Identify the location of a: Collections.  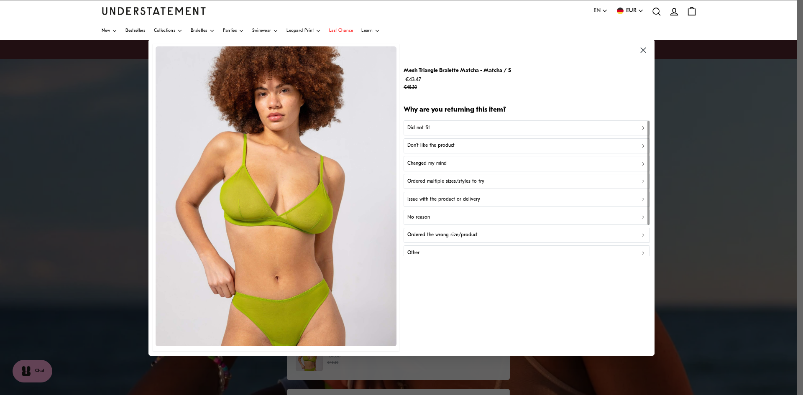
(168, 31).